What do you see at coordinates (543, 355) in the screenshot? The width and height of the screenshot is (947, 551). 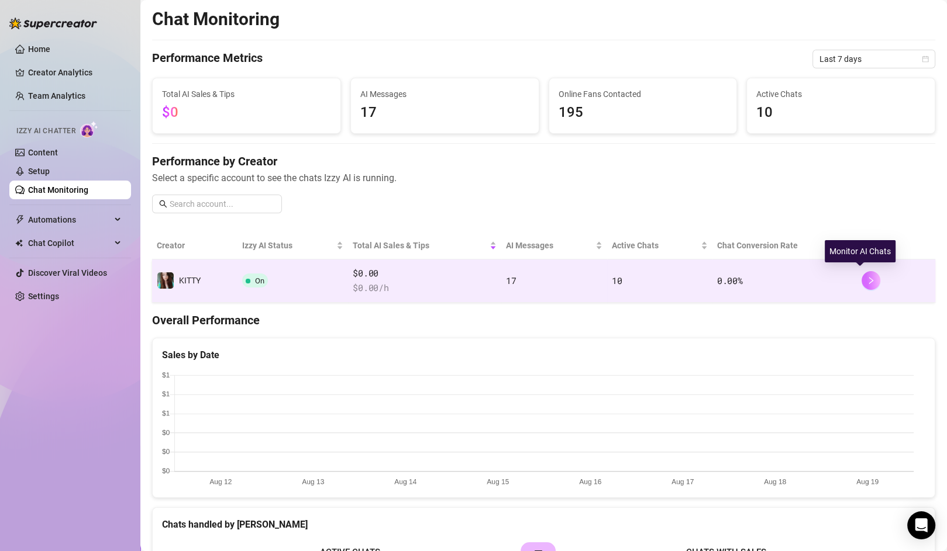 I see `div: Sales by Date` at bounding box center [543, 355].